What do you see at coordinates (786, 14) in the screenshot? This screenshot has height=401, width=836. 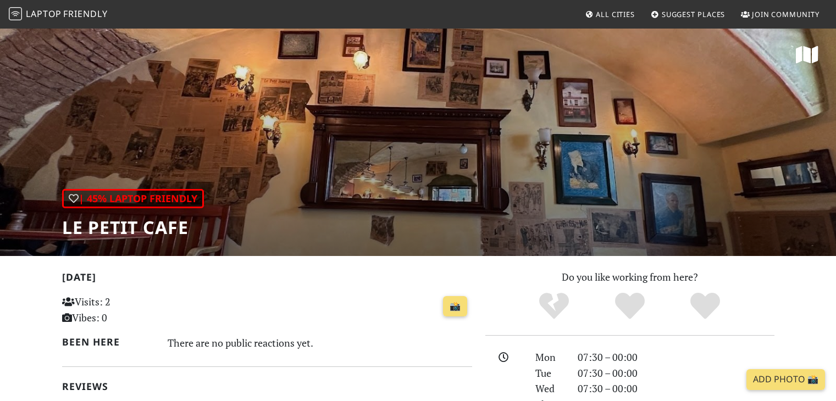 I see `span: Join Community` at bounding box center [786, 14].